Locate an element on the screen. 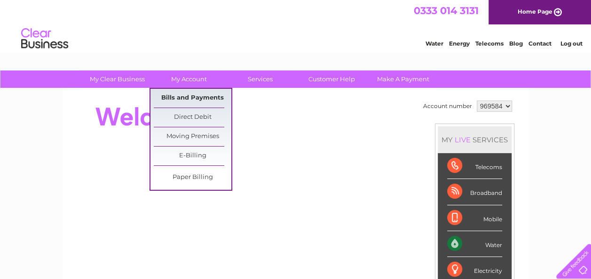 The image size is (591, 279). a: Blog is located at coordinates (516, 43).